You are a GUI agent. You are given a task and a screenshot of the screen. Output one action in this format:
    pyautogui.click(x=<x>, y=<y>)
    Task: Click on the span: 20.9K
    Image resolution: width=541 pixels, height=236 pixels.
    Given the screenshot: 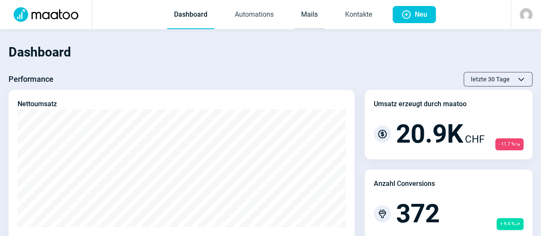 What is the action you would take?
    pyautogui.click(x=430, y=134)
    